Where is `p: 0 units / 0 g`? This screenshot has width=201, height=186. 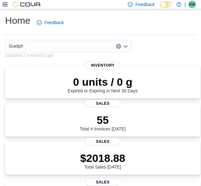 p: 0 units / 0 g is located at coordinates (103, 82).